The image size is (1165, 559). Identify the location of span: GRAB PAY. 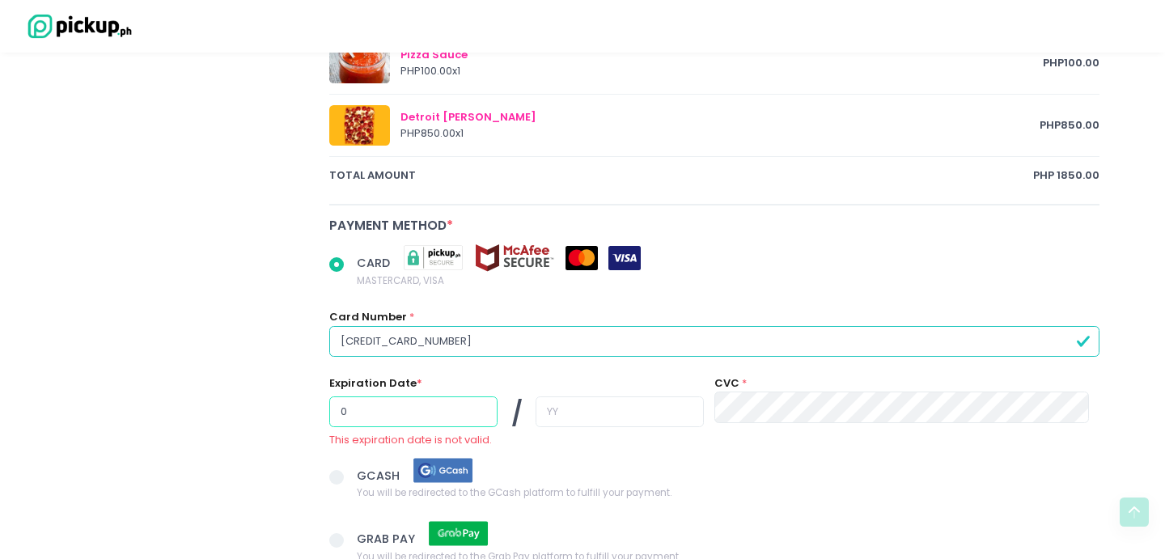
(387, 539).